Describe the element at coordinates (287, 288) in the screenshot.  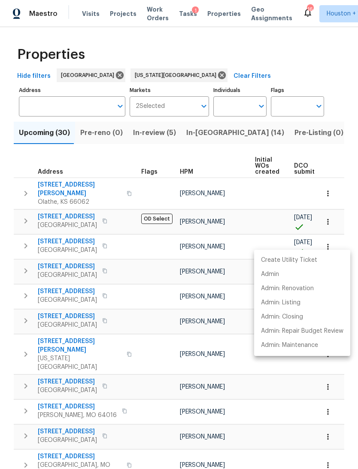
I see `p: Admin: Renovation` at that location.